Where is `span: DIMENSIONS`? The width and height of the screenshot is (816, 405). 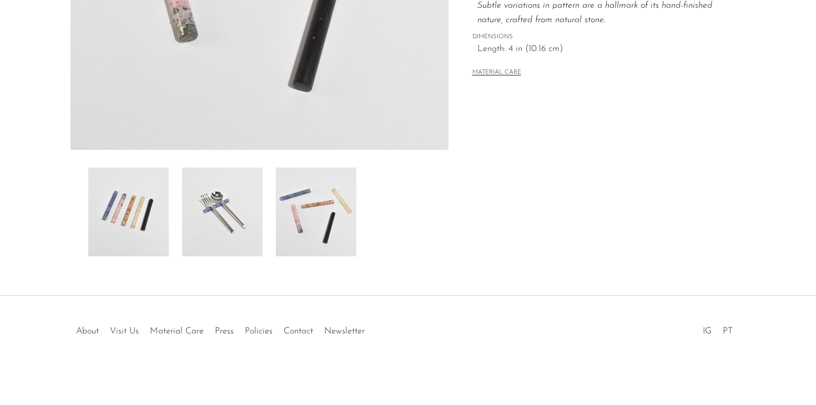 span: DIMENSIONS is located at coordinates (597, 37).